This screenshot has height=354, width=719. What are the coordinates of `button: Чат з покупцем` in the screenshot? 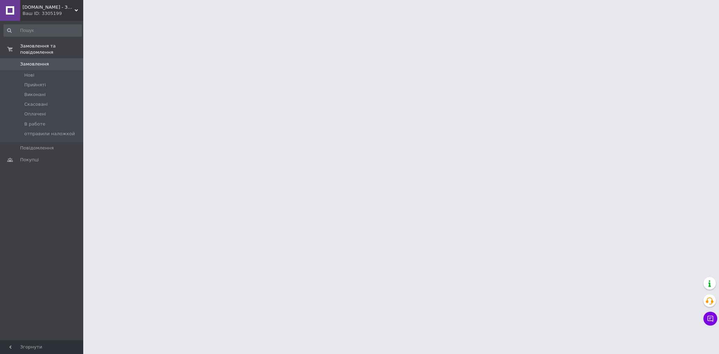 It's located at (710, 319).